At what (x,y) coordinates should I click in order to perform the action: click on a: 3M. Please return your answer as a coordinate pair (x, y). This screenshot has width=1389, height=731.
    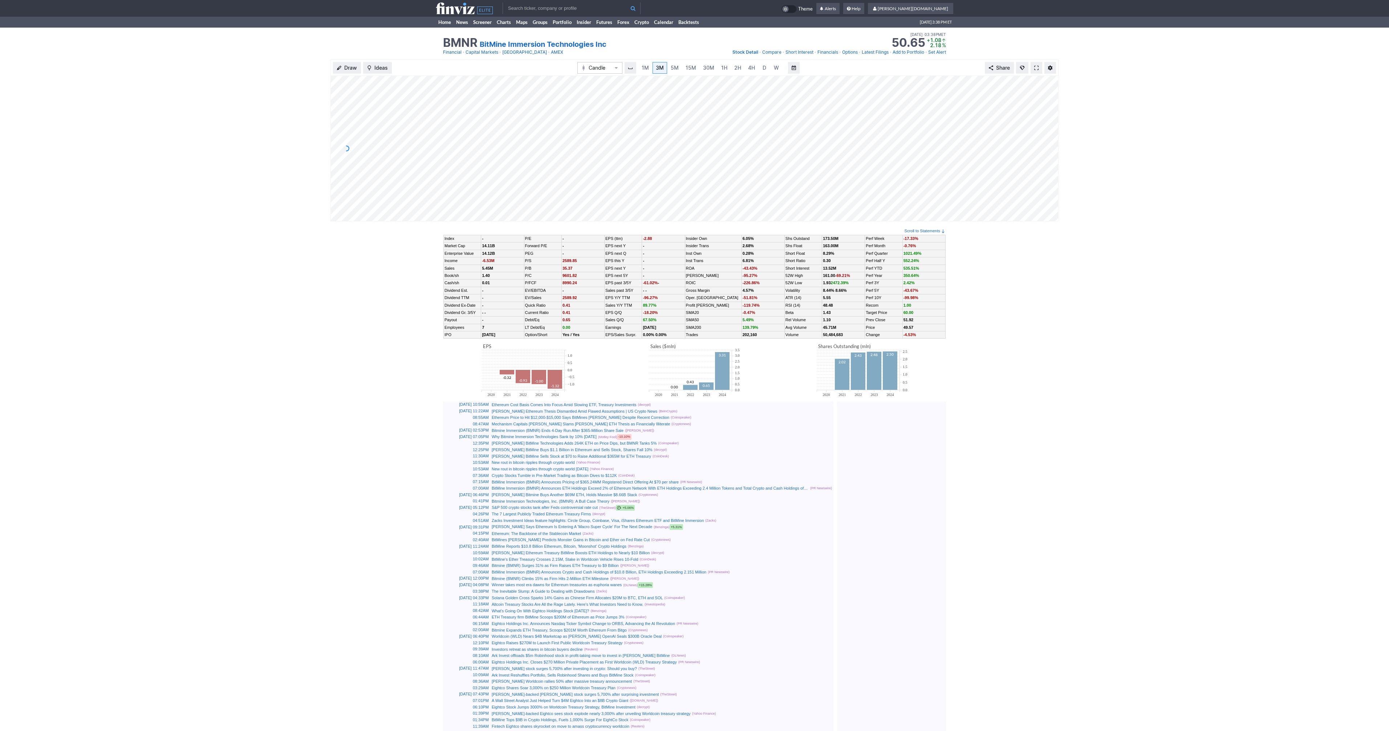
    Looking at the image, I should click on (660, 68).